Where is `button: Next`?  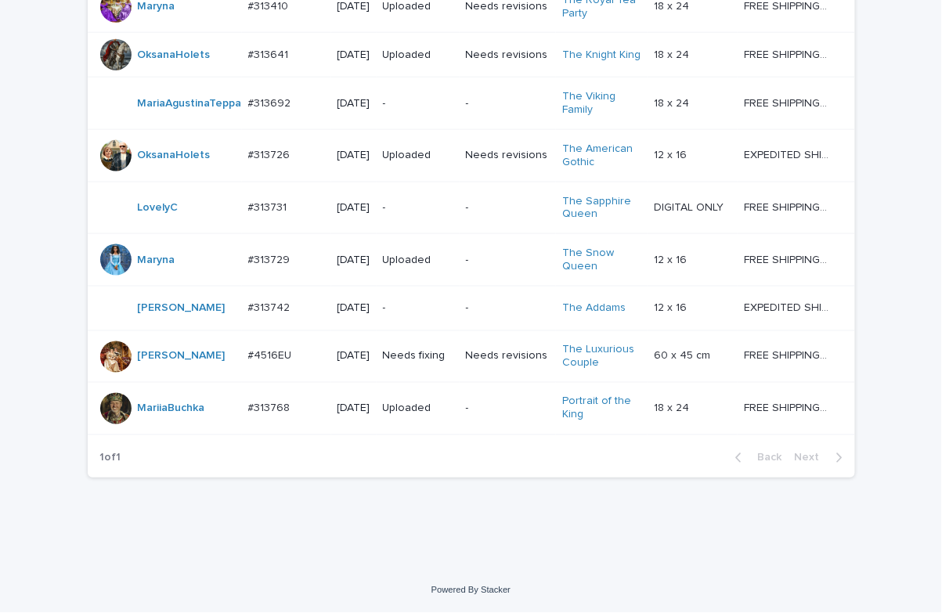
button: Next is located at coordinates (822, 458).